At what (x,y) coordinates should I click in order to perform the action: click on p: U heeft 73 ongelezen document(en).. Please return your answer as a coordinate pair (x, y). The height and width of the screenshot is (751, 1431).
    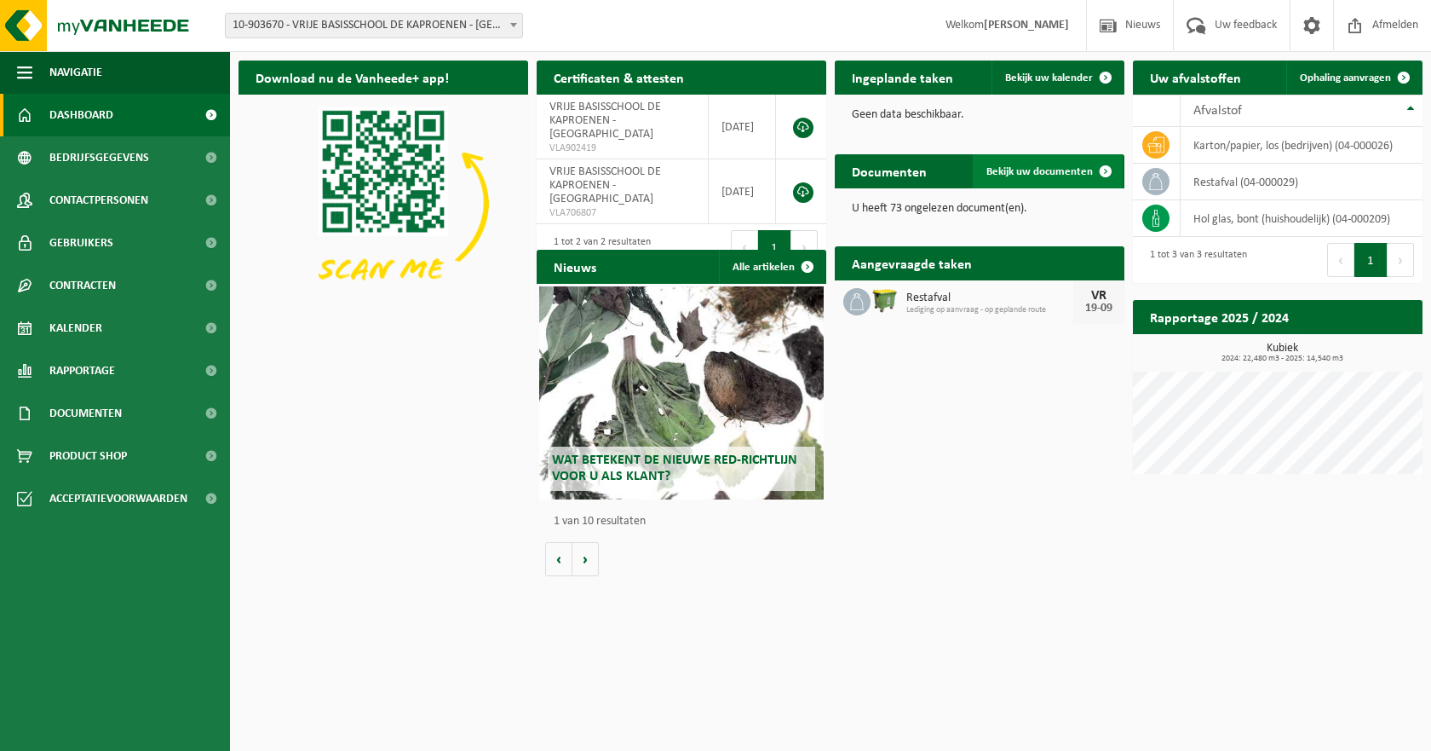
    Looking at the image, I should click on (980, 209).